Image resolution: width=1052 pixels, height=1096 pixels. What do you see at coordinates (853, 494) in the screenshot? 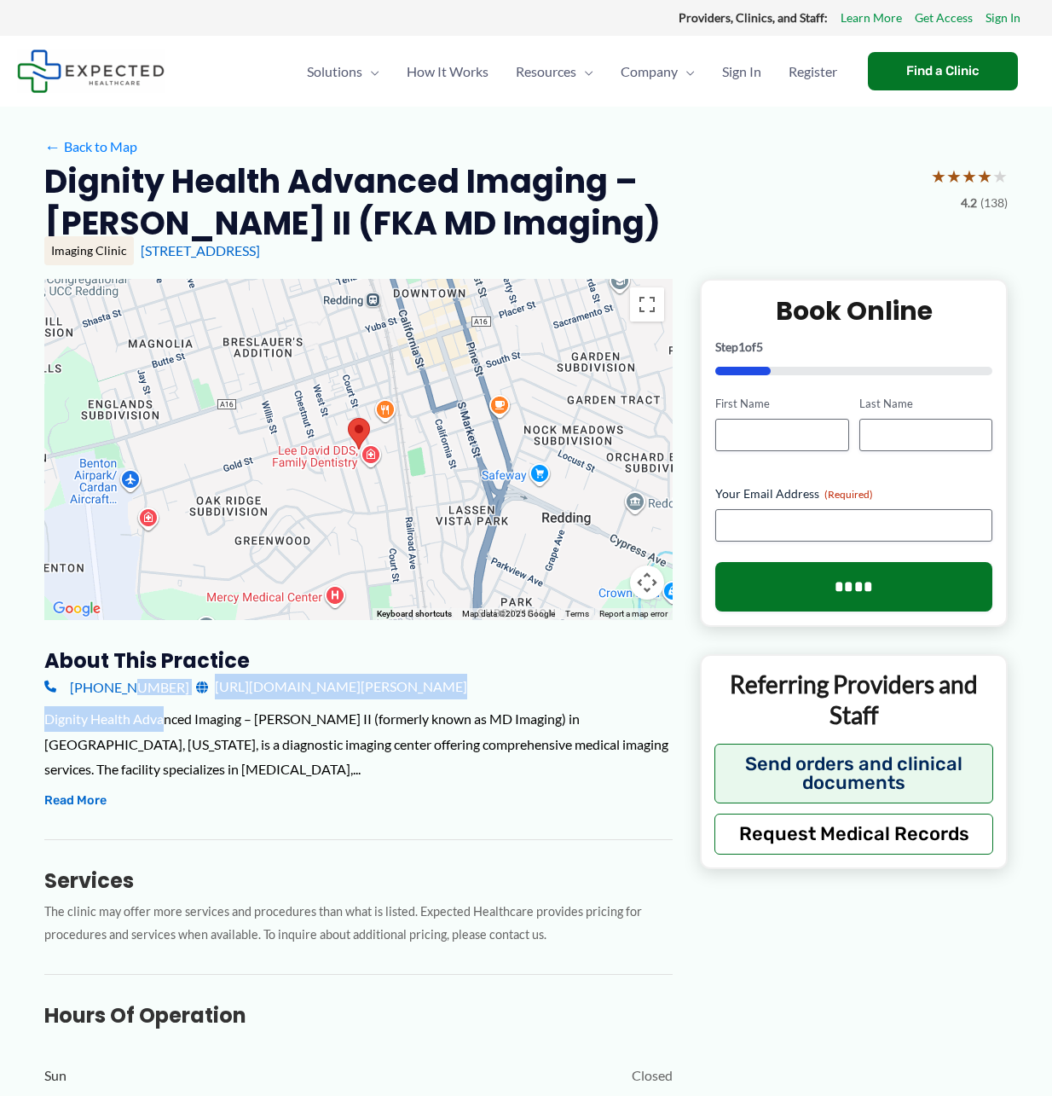
I see `label: Your Email Address` at bounding box center [853, 494].